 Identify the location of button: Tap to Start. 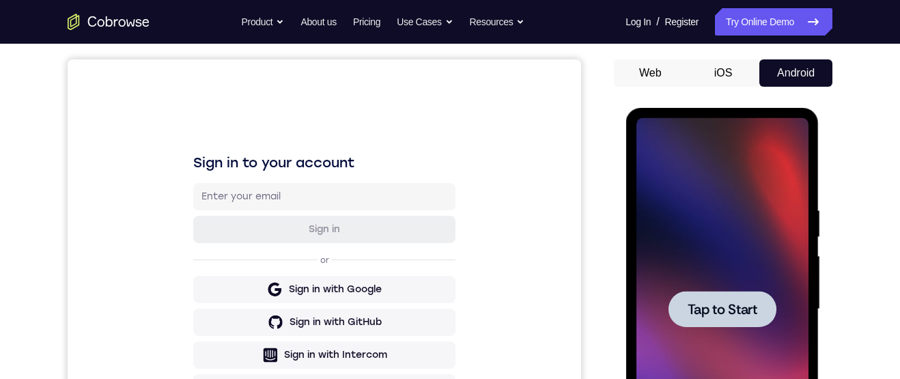
(96, 201).